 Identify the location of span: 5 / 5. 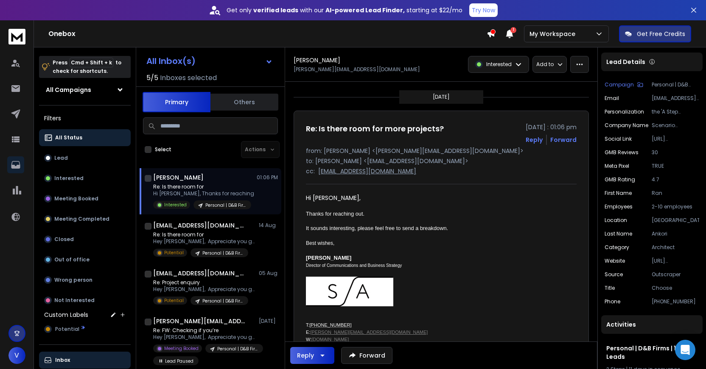
(152, 78).